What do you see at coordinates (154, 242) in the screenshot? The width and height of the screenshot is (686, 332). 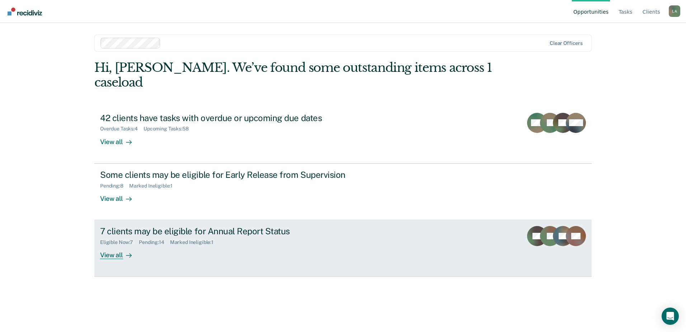 I see `div: Pending : 14` at bounding box center [154, 242].